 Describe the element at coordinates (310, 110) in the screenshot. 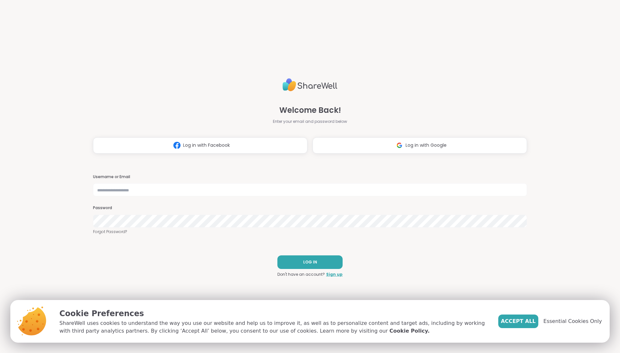

I see `span: Welcome Back!` at that location.